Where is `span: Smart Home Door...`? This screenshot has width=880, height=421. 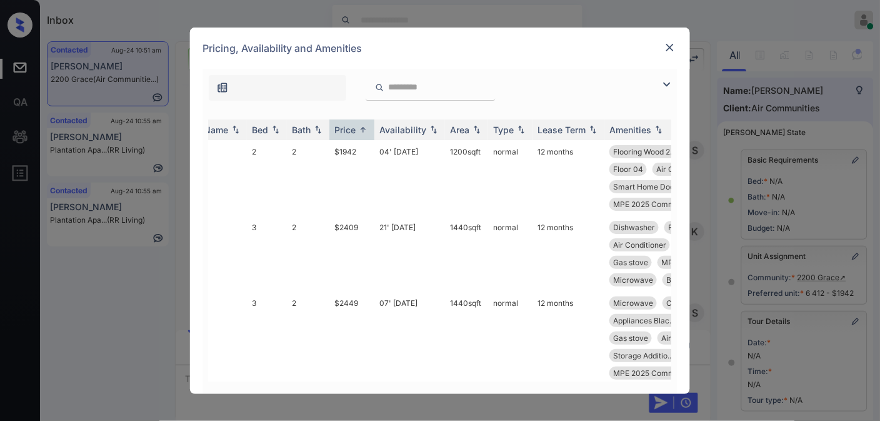 span: Smart Home Door... is located at coordinates (647, 186).